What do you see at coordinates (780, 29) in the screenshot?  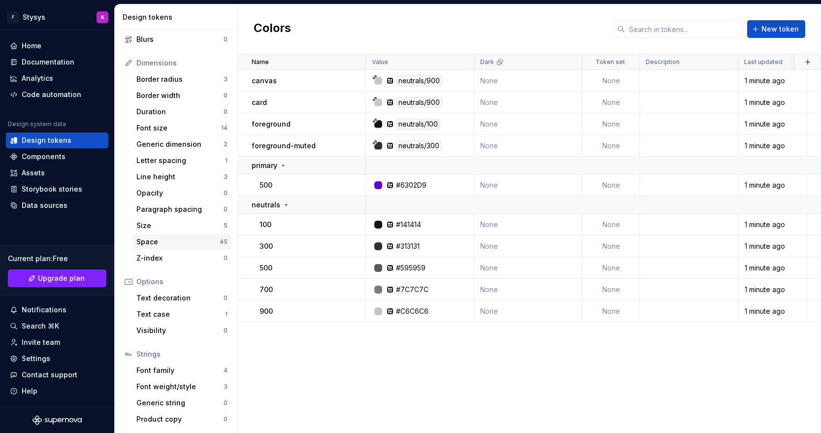 I see `span: New token` at bounding box center [780, 29].